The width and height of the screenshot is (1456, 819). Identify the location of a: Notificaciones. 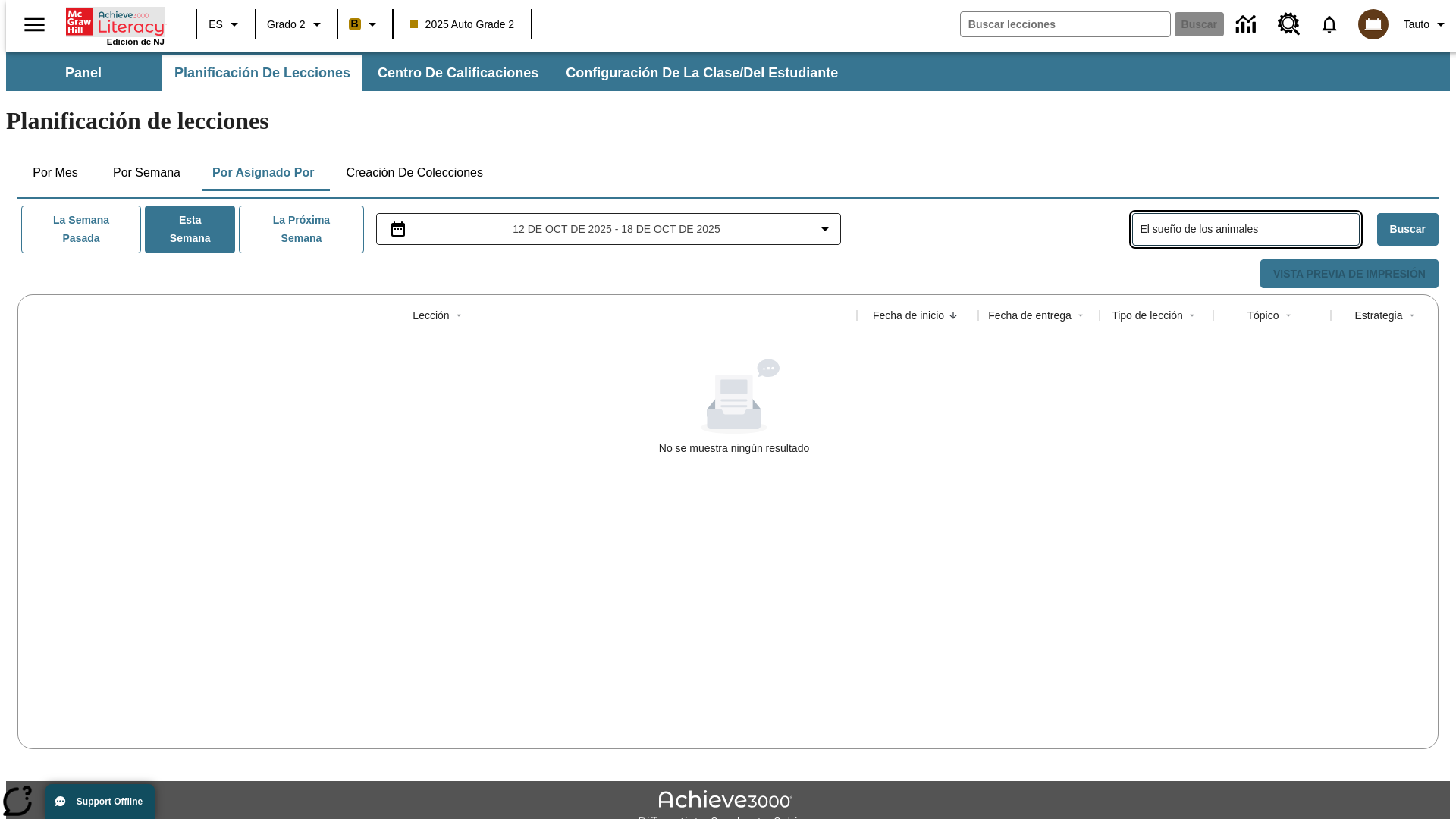
(1330, 25).